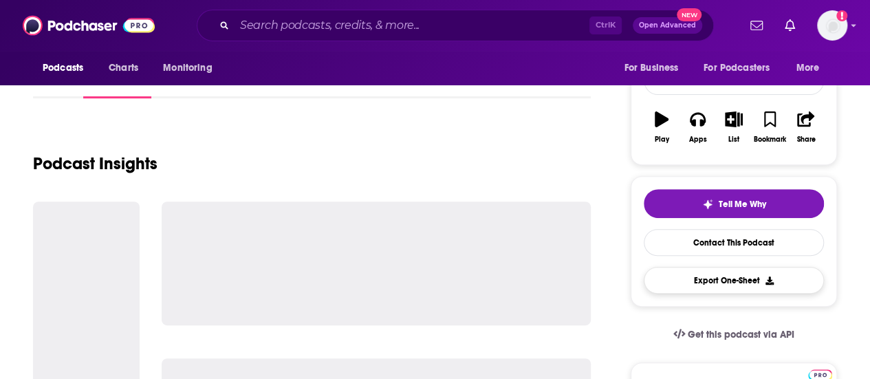  Describe the element at coordinates (123, 68) in the screenshot. I see `span: Charts` at that location.